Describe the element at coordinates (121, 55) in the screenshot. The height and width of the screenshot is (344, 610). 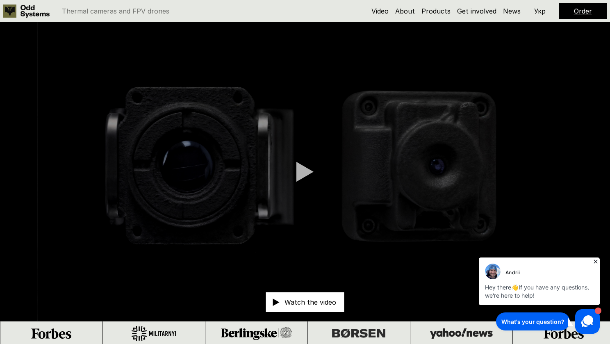
I see `i: 1` at that location.